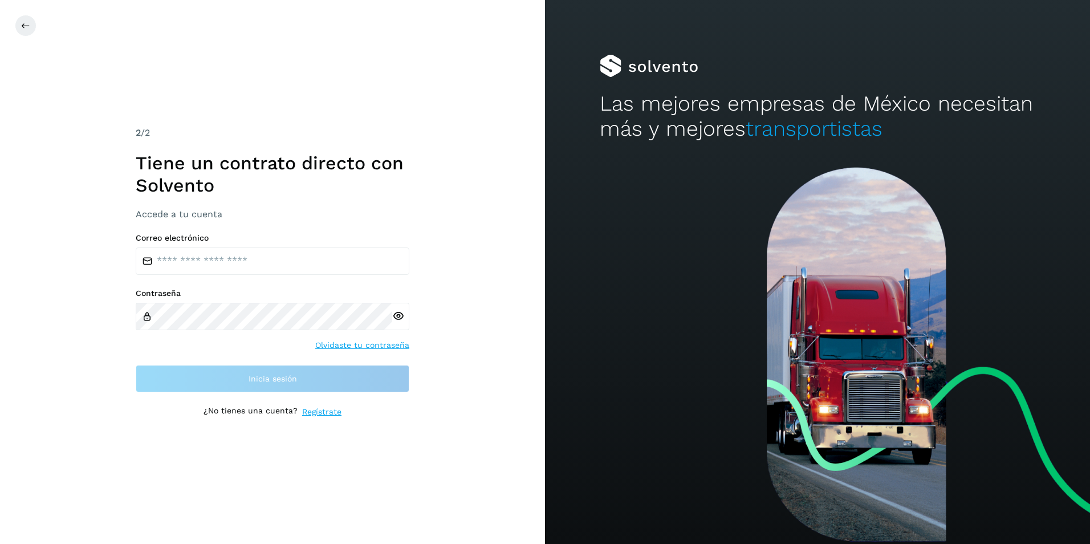  What do you see at coordinates (273, 379) in the screenshot?
I see `span: Inicia sesión` at bounding box center [273, 379].